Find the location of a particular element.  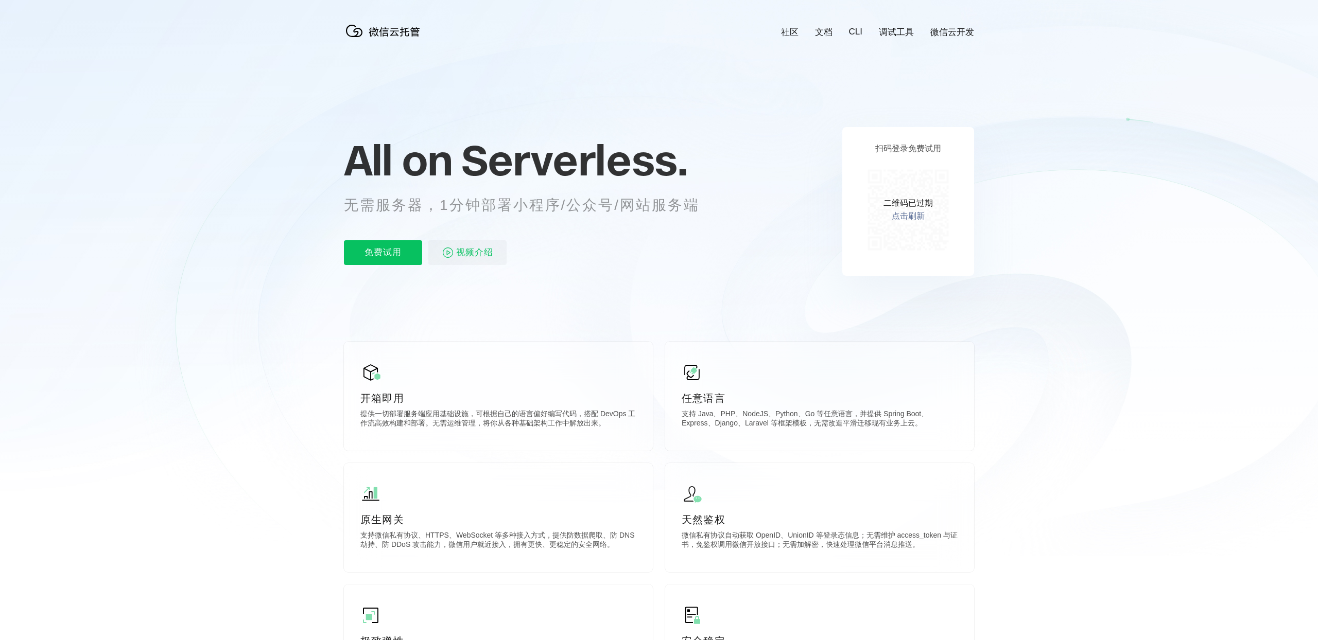

p: 任意语言 is located at coordinates (820, 398).